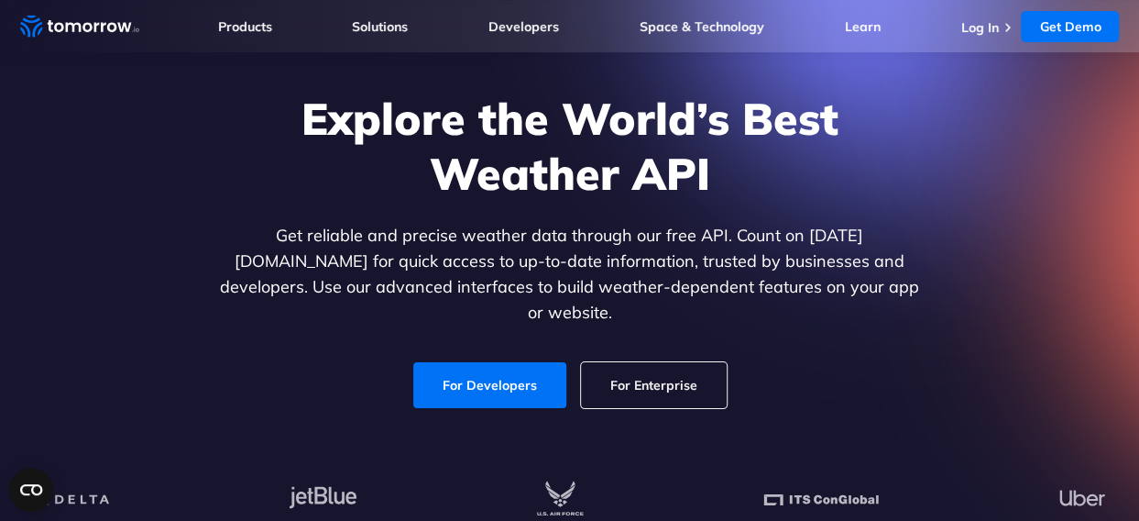  I want to click on button: Open CMP widget, so click(31, 490).